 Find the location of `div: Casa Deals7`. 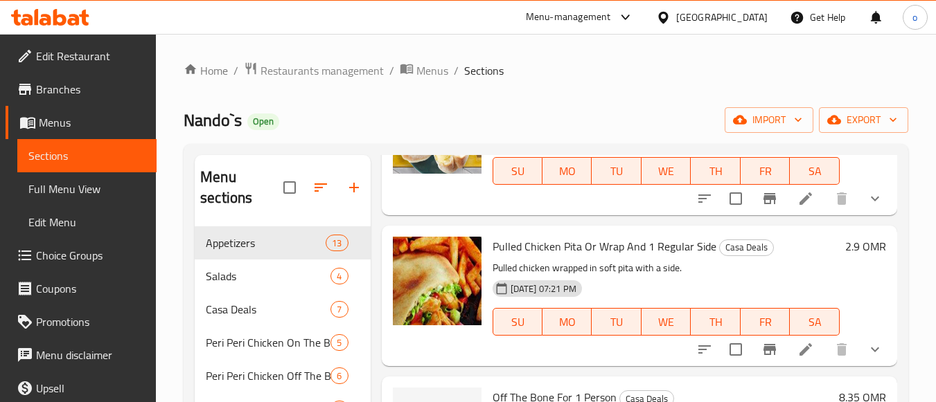

div: Casa Deals7 is located at coordinates (282, 310).